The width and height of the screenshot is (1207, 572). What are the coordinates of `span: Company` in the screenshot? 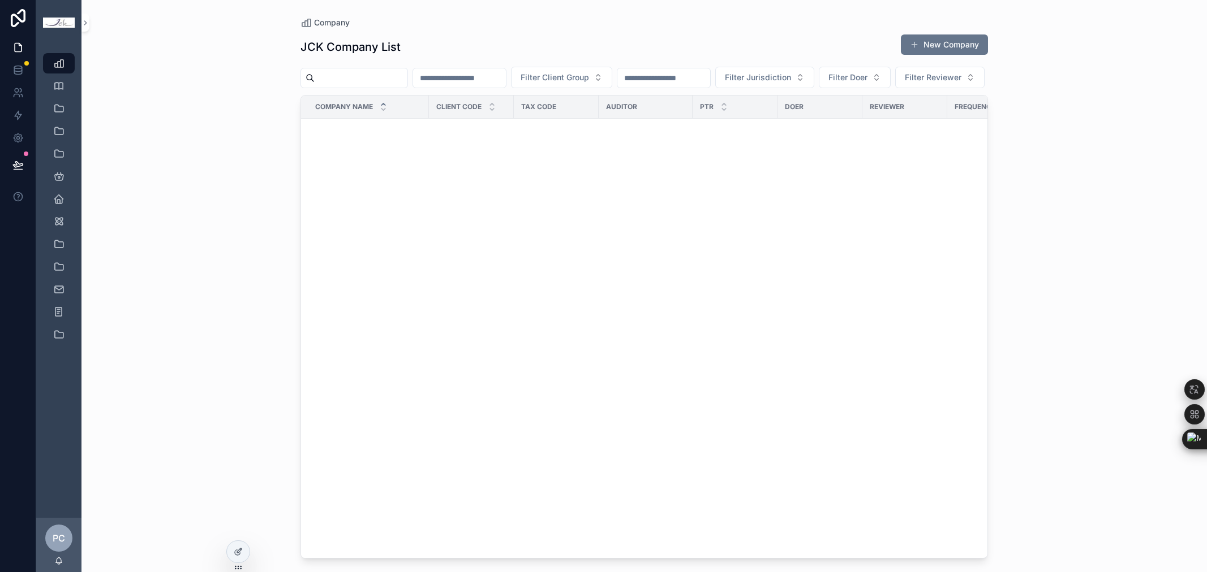 It's located at (332, 23).